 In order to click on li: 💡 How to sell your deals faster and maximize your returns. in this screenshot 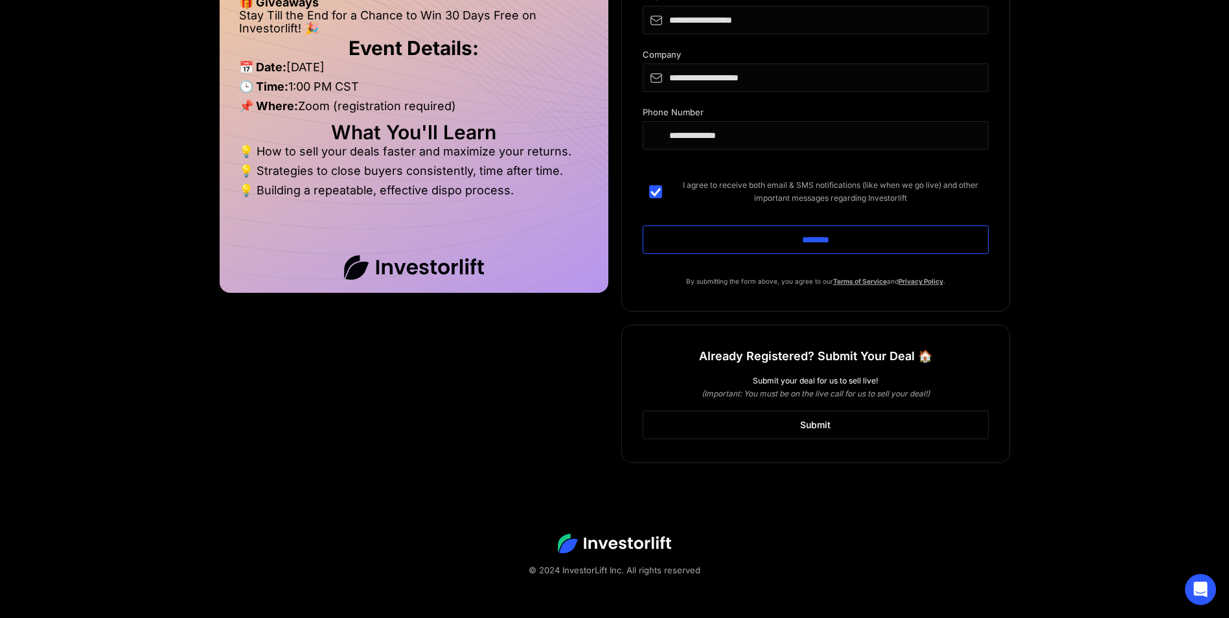, I will do `click(414, 155)`.